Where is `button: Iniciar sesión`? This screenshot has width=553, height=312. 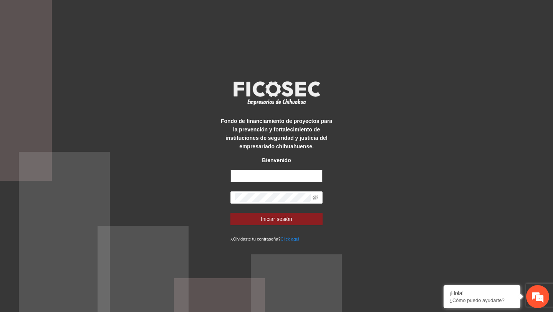 button: Iniciar sesión is located at coordinates (277, 219).